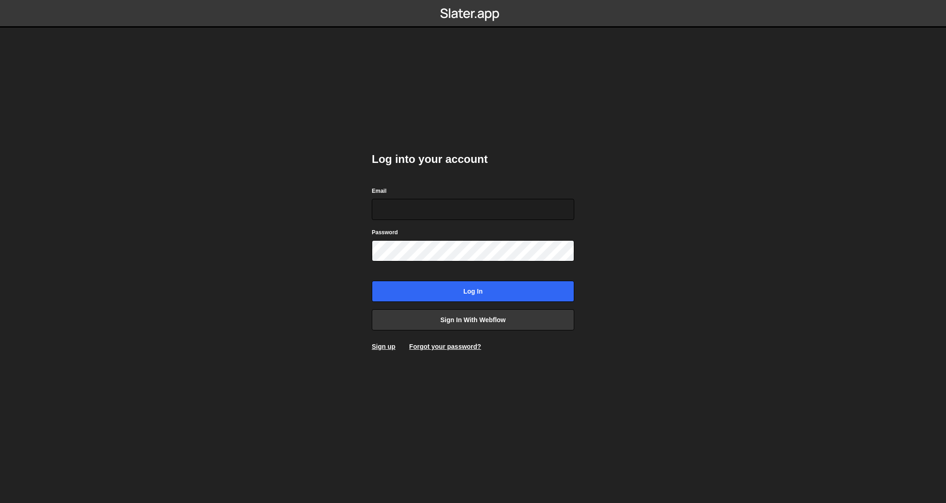  I want to click on label: Email, so click(379, 191).